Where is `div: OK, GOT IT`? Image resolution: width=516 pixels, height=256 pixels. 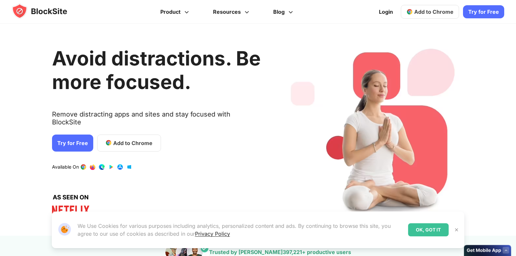 div: OK, GOT IT is located at coordinates (428, 230).